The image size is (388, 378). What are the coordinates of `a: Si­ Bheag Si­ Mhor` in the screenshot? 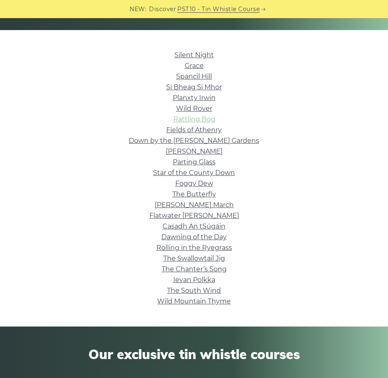 It's located at (194, 87).